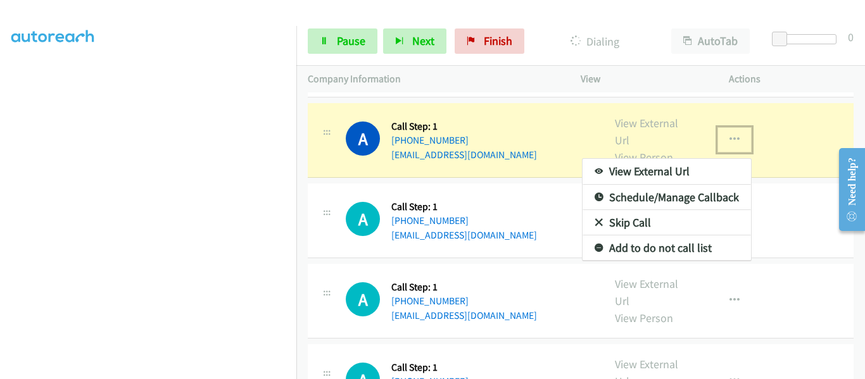 The width and height of the screenshot is (865, 379). What do you see at coordinates (667, 198) in the screenshot?
I see `a: Schedule/Manage Callback` at bounding box center [667, 198].